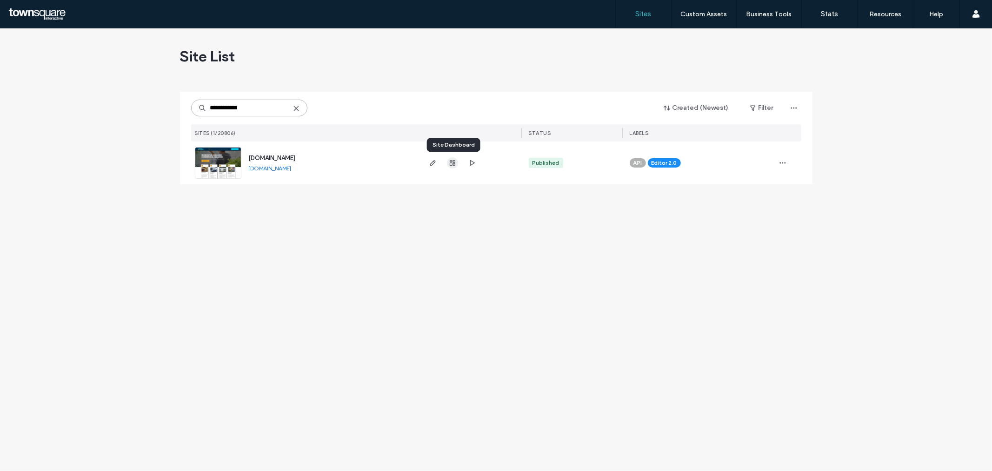  What do you see at coordinates (638, 163) in the screenshot?
I see `span: API` at bounding box center [638, 163].